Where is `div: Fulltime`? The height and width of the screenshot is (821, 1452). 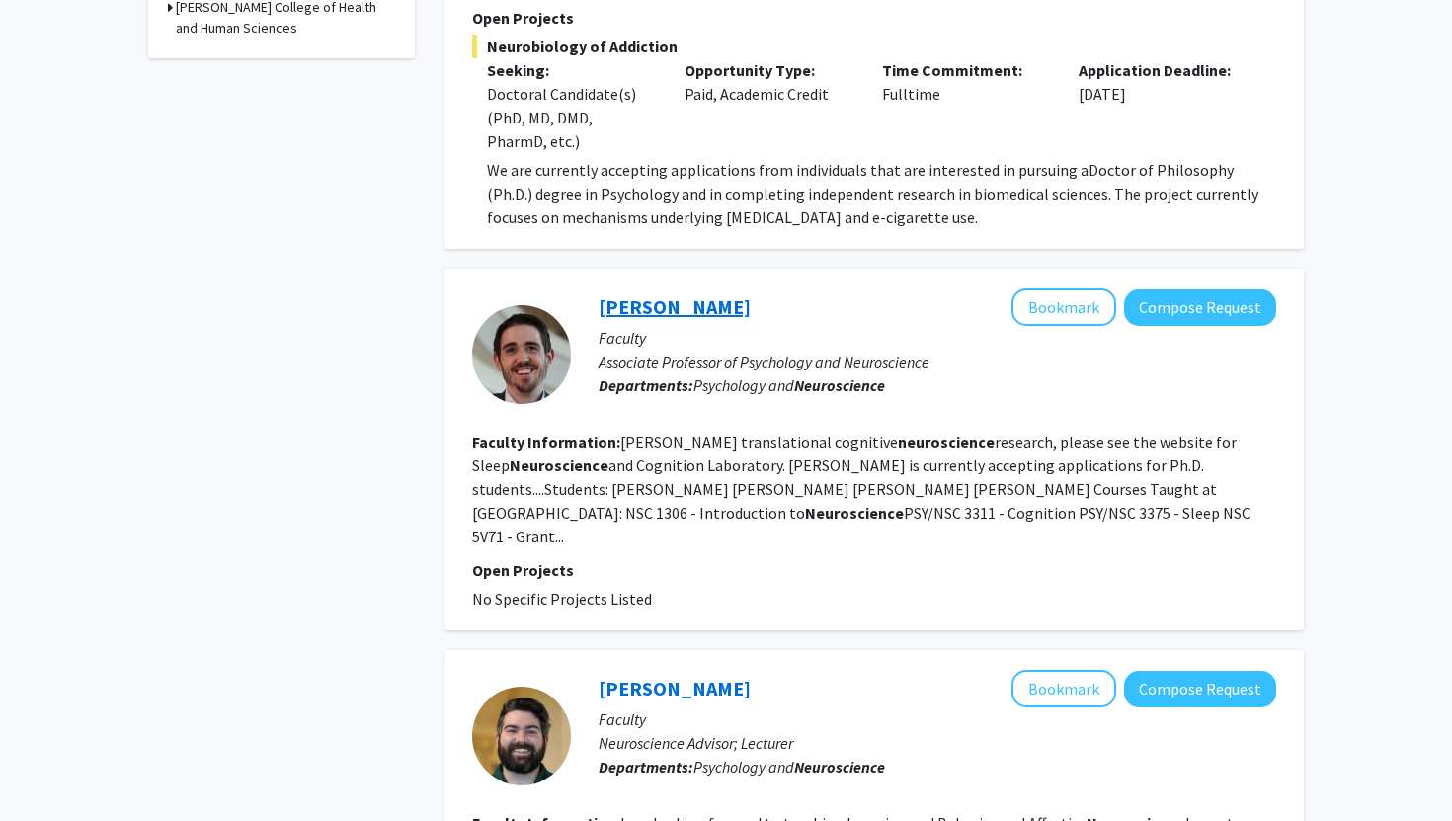
div: Fulltime is located at coordinates (966, 106).